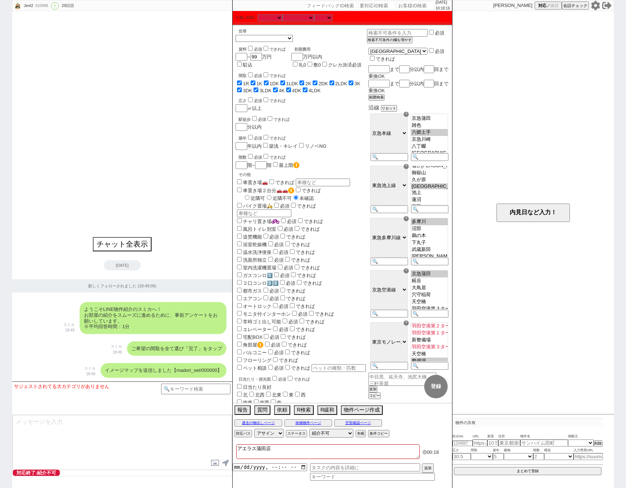  What do you see at coordinates (430, 132) in the screenshot?
I see `option: 六郷土手` at bounding box center [430, 132].